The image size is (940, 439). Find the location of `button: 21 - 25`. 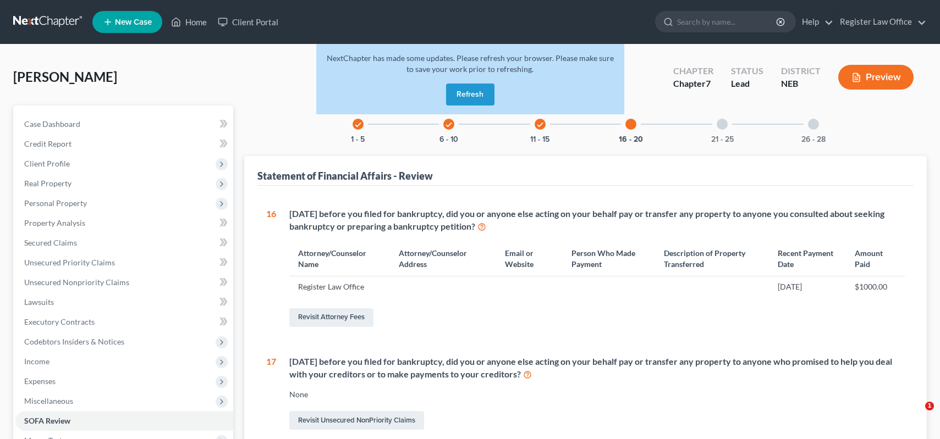

button: 21 - 25 is located at coordinates (722, 140).